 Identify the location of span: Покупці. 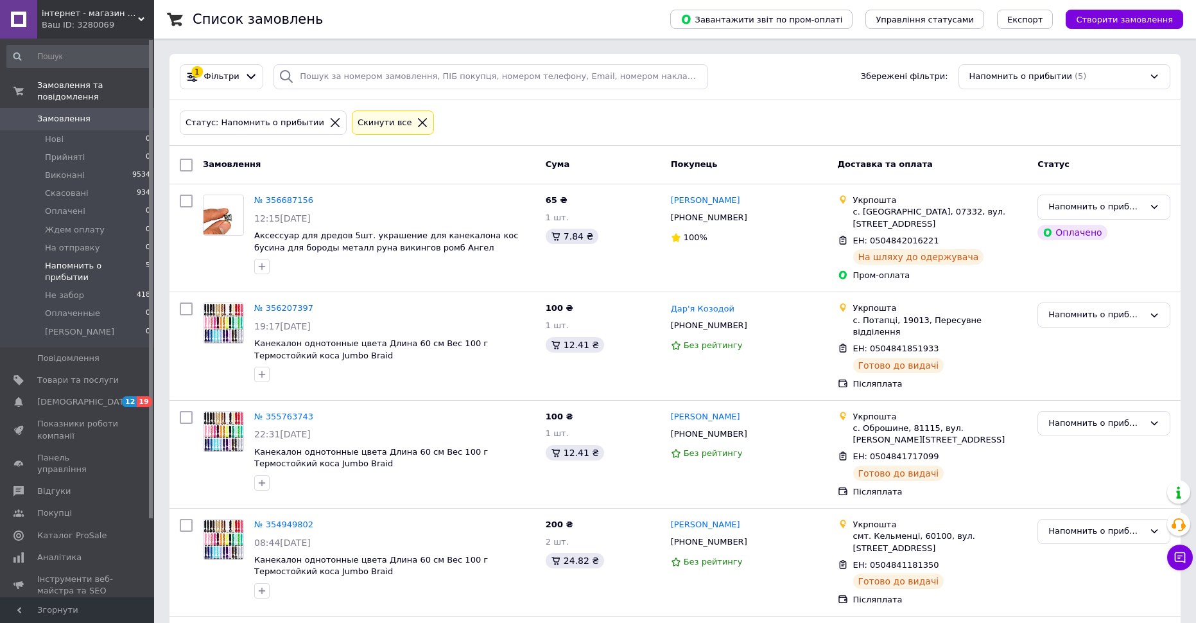
(55, 513).